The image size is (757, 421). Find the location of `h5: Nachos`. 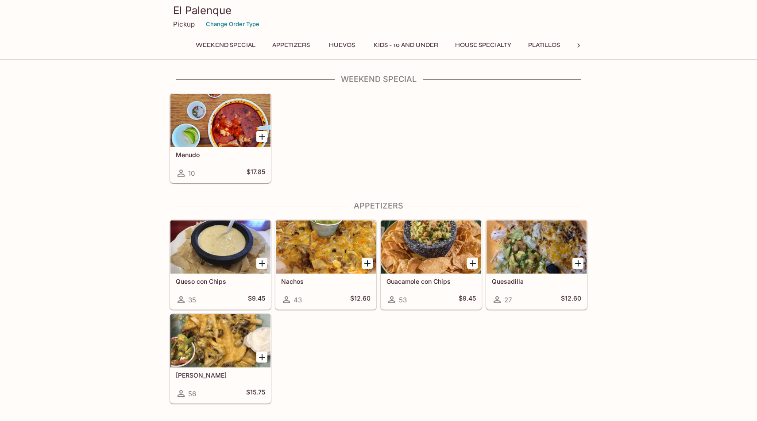

h5: Nachos is located at coordinates (326, 281).